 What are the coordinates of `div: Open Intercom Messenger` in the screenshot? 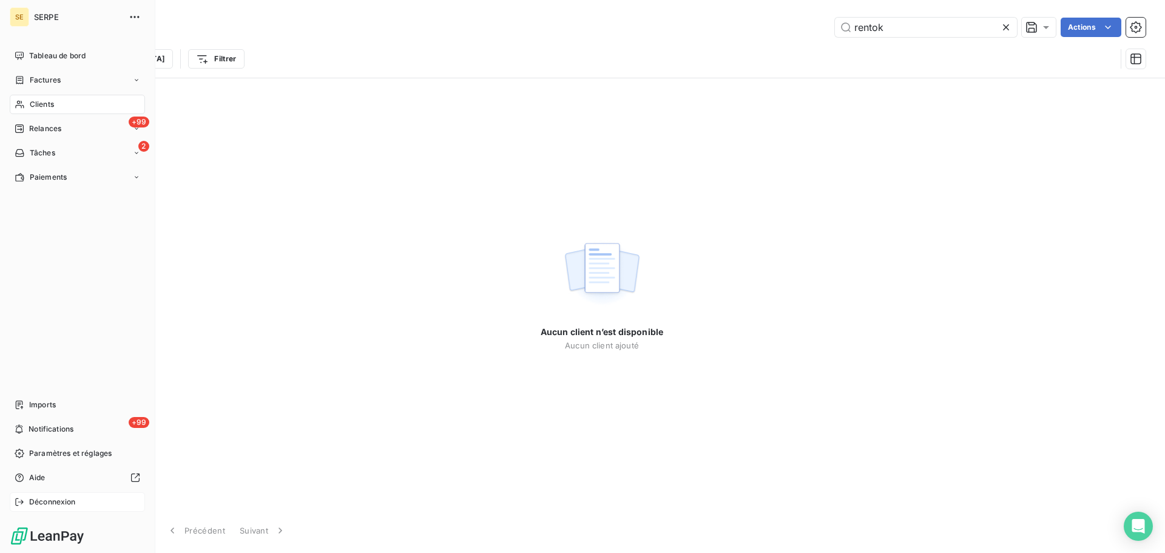 It's located at (1138, 526).